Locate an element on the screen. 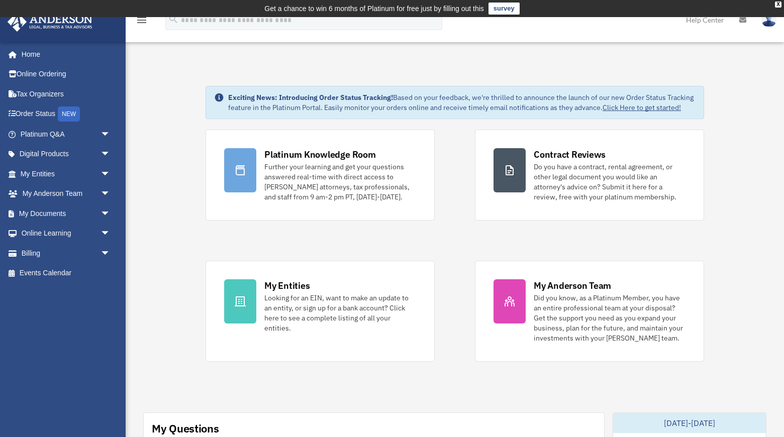  i: search is located at coordinates (173, 19).